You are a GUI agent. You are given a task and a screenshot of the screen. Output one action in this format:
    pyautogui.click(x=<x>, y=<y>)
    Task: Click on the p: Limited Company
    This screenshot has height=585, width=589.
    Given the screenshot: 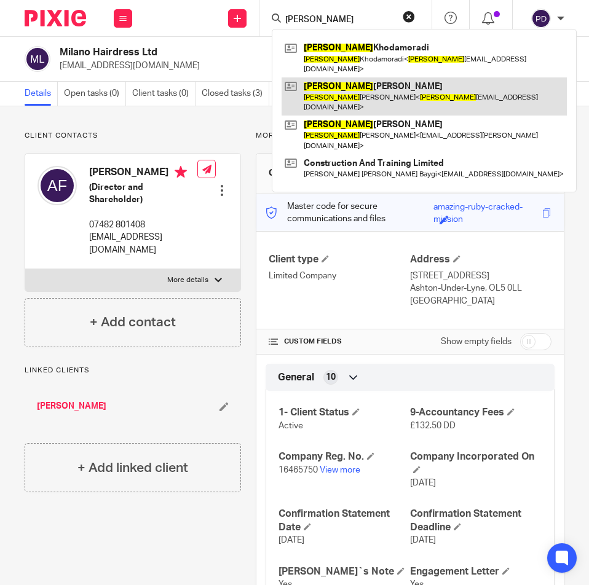 What is the action you would take?
    pyautogui.click(x=339, y=276)
    